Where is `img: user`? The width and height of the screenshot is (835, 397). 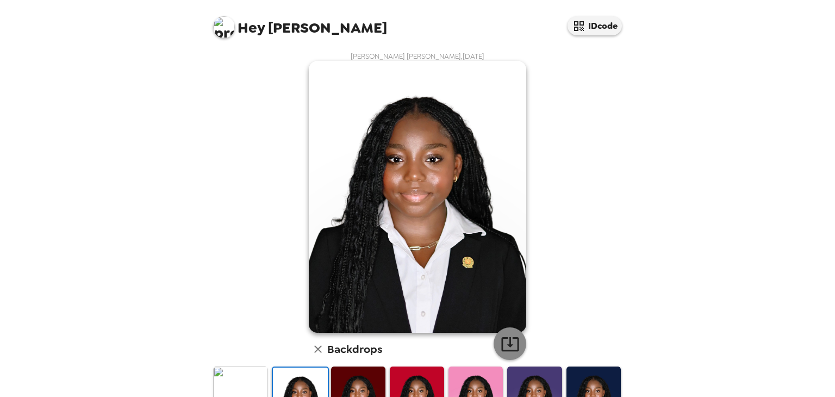 img: user is located at coordinates (417, 197).